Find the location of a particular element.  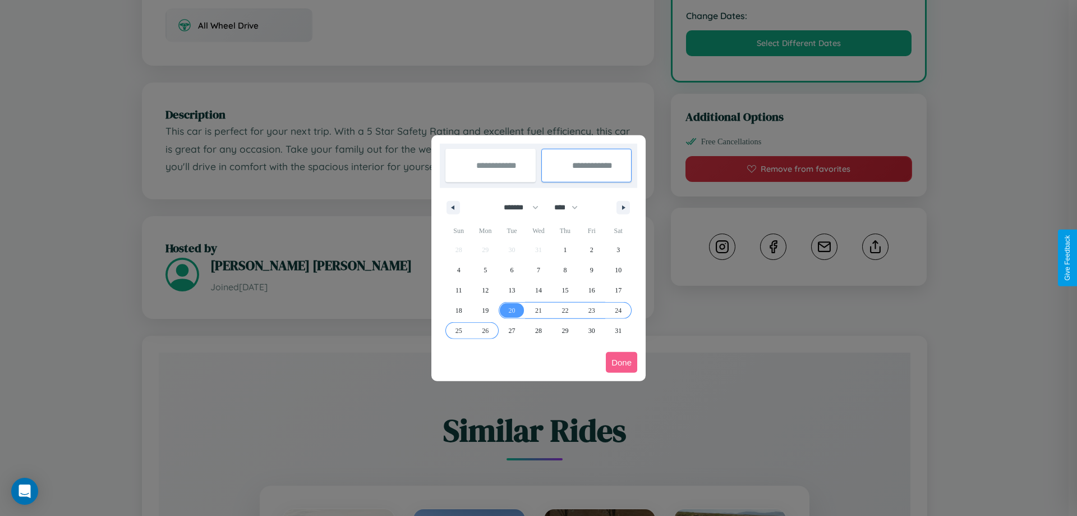

span: Mon is located at coordinates (485, 231).